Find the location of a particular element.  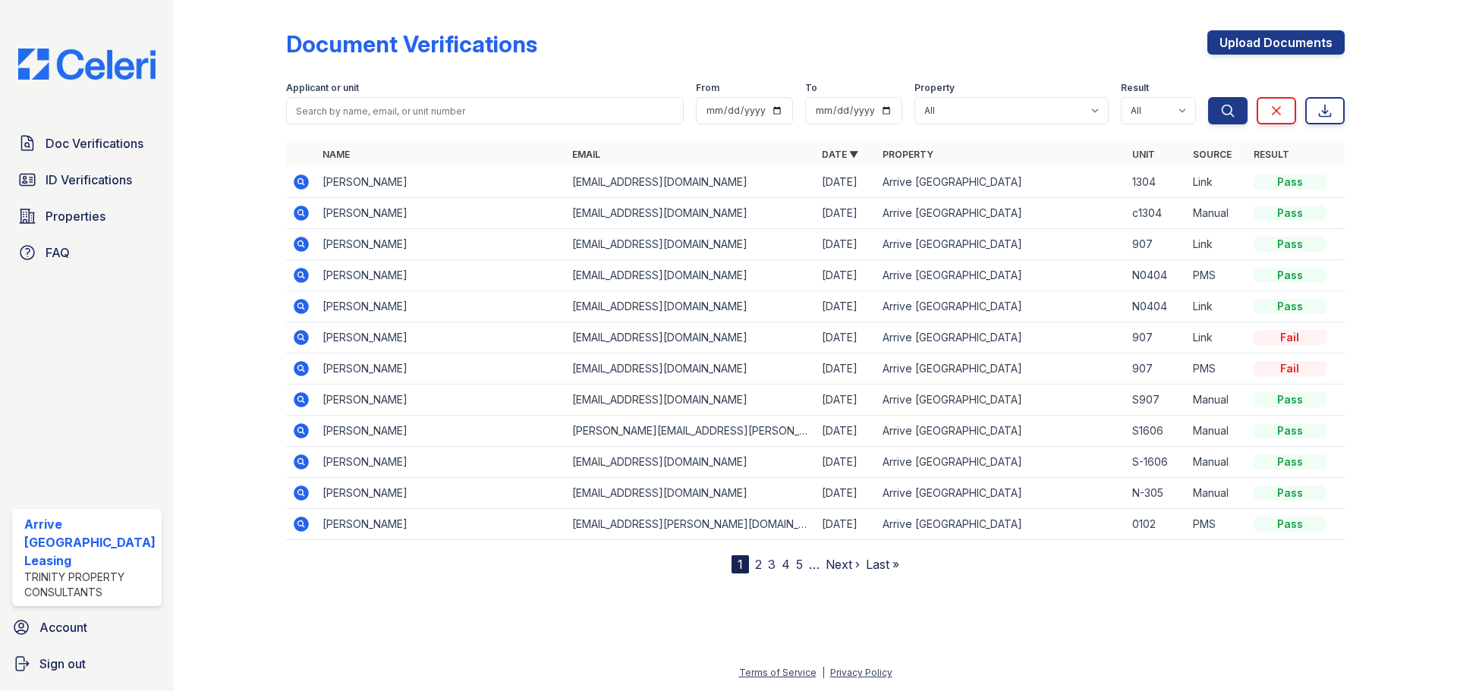

a: Name is located at coordinates (336, 154).